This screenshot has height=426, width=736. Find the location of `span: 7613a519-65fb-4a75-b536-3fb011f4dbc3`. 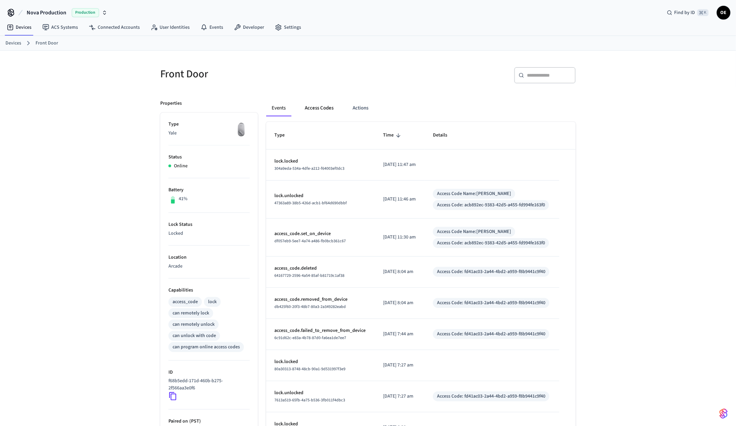

span: 7613a519-65fb-4a75-b536-3fb011f4dbc3 is located at coordinates (310, 400).